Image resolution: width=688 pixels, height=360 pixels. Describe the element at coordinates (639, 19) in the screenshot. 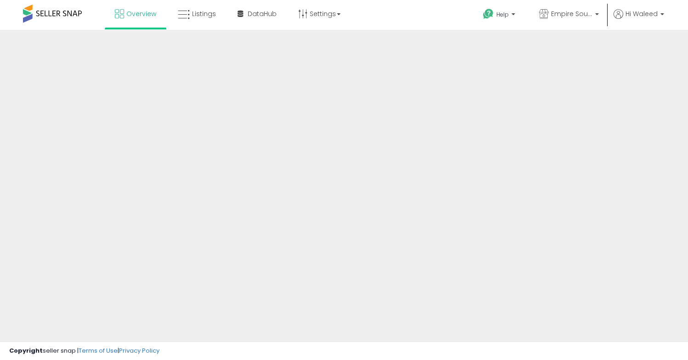

I see `a: Hi Waleed` at that location.